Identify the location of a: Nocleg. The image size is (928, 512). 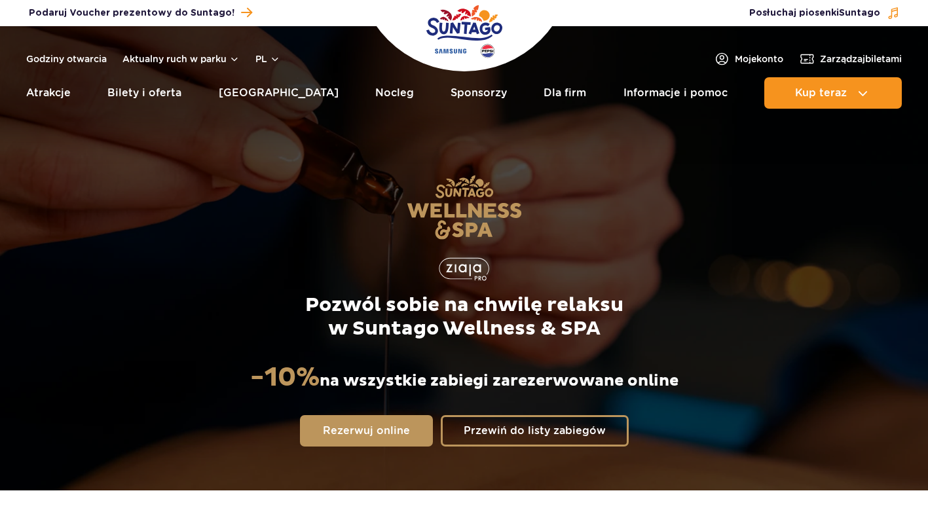
(394, 93).